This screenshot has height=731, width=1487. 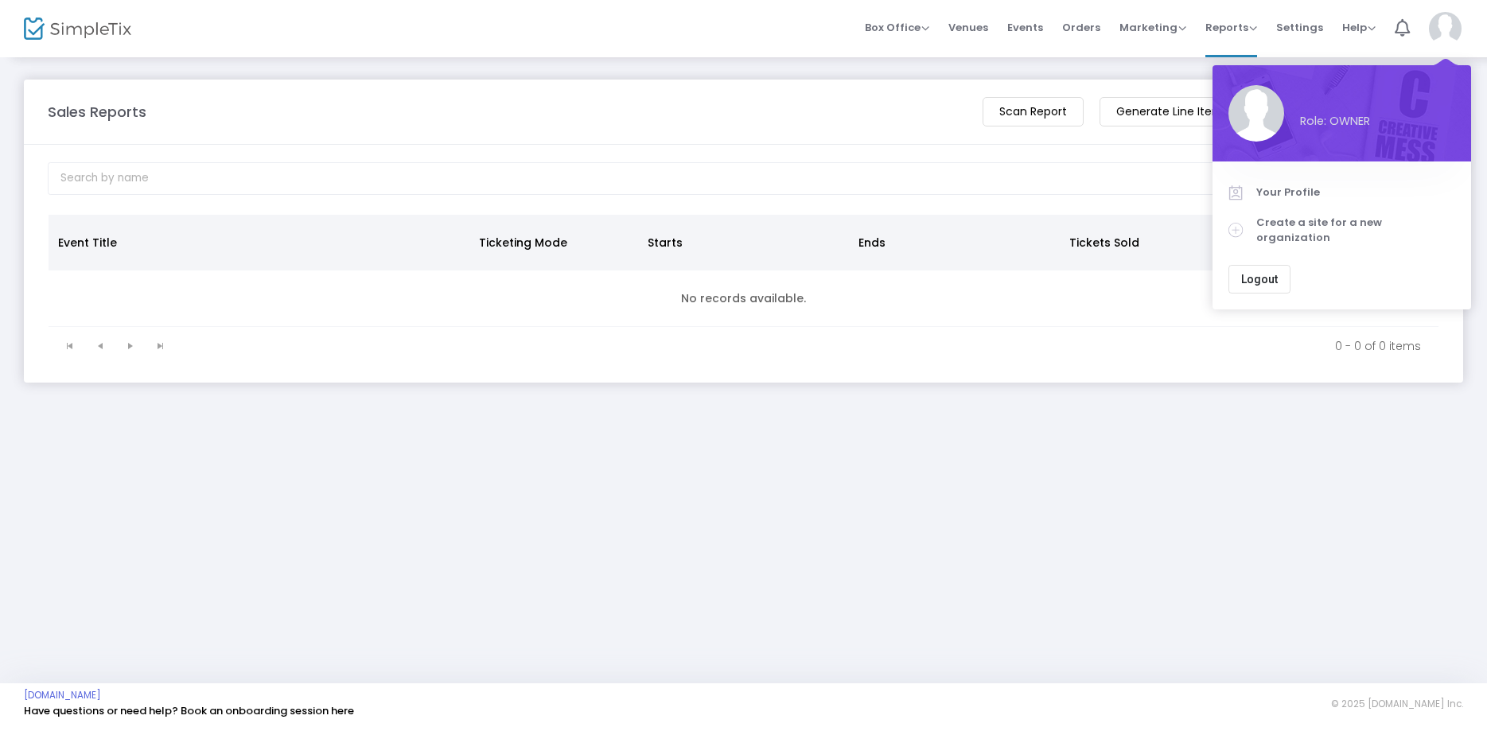 What do you see at coordinates (743, 243) in the screenshot?
I see `th: Starts` at bounding box center [743, 243].